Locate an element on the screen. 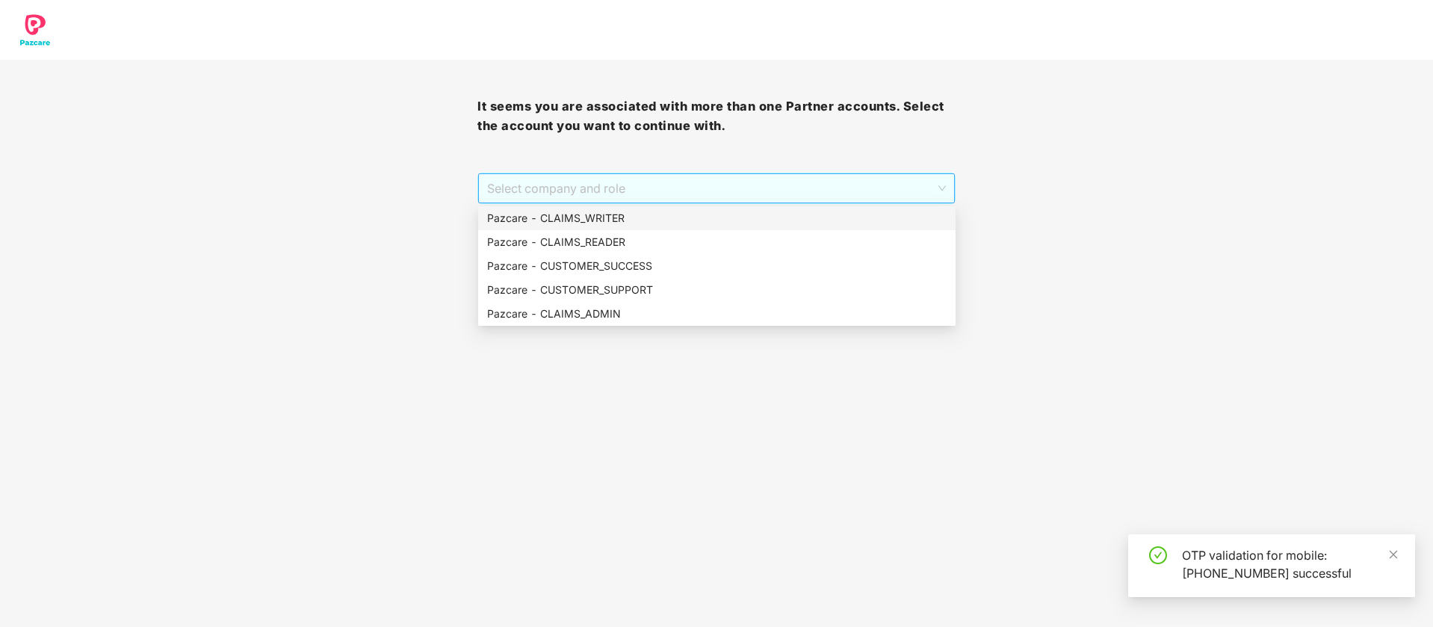  div: Pazcare - CLAIMS_ADMIN is located at coordinates (716, 314).